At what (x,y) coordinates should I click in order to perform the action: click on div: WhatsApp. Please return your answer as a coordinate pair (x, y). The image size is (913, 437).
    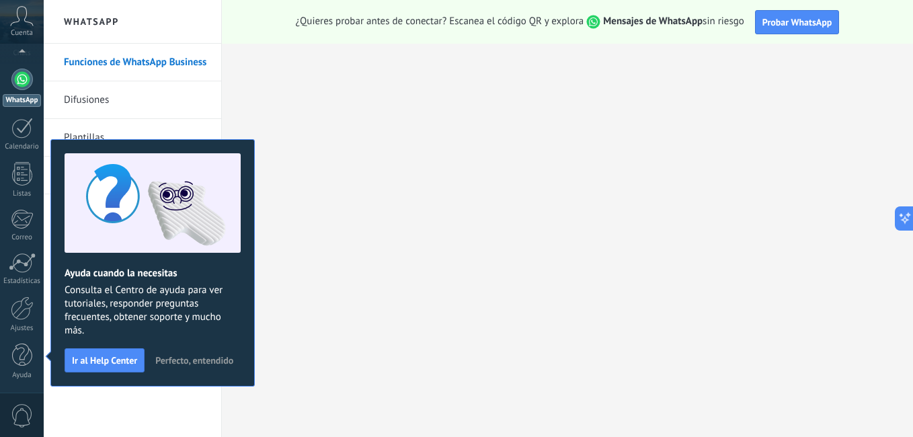
    Looking at the image, I should click on (22, 100).